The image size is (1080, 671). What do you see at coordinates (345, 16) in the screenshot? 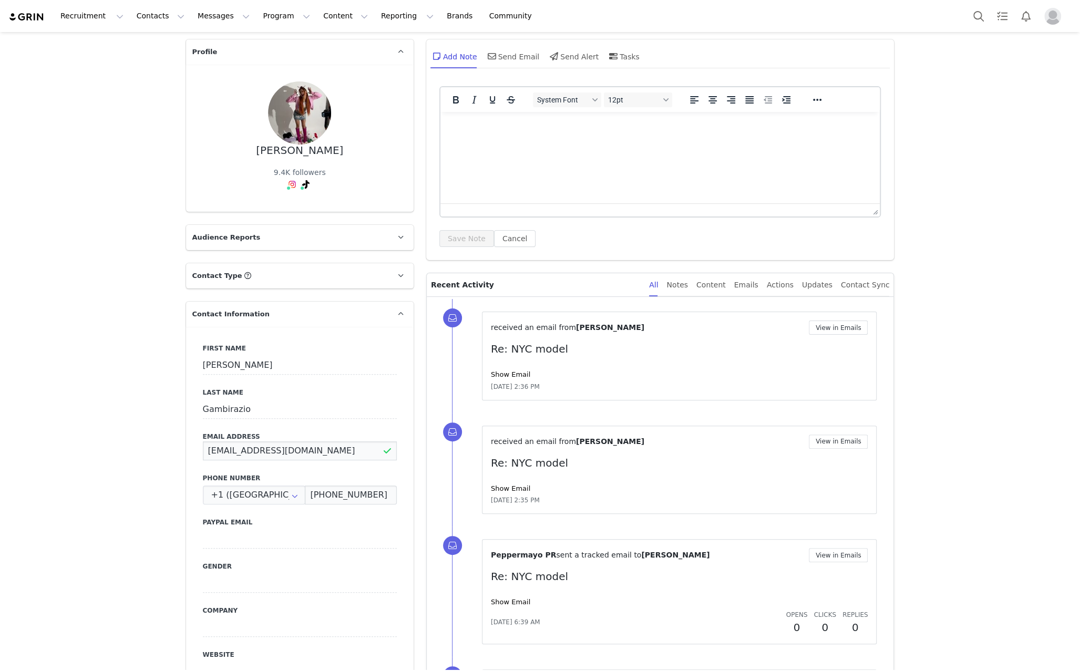
I see `button: Content` at bounding box center [345, 16].